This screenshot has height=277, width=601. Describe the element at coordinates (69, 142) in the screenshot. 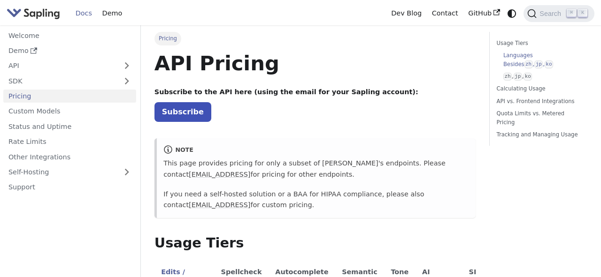

I see `a: Rate Limits` at that location.